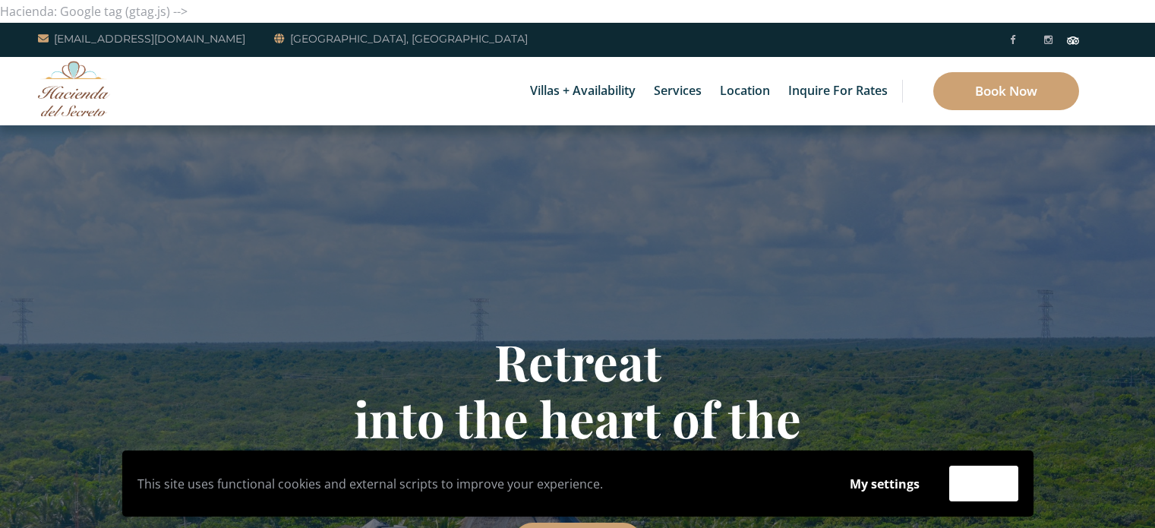  I want to click on h1: Retreat into the heart of the Riviera Maya, so click(578, 418).